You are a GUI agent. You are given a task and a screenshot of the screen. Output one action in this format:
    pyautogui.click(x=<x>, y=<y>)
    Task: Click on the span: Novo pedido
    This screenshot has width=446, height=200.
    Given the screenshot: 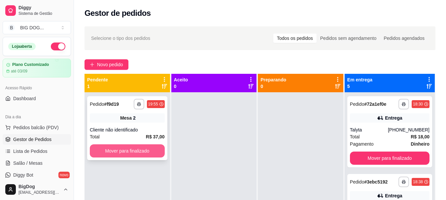 What is the action you would take?
    pyautogui.click(x=110, y=65)
    